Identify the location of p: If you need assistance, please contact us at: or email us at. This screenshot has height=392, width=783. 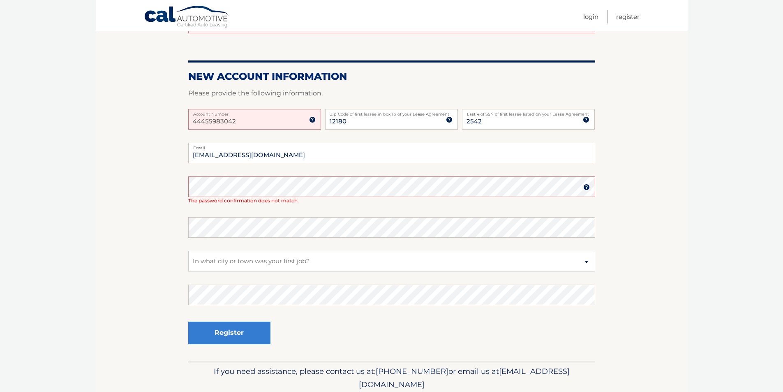
(392, 378).